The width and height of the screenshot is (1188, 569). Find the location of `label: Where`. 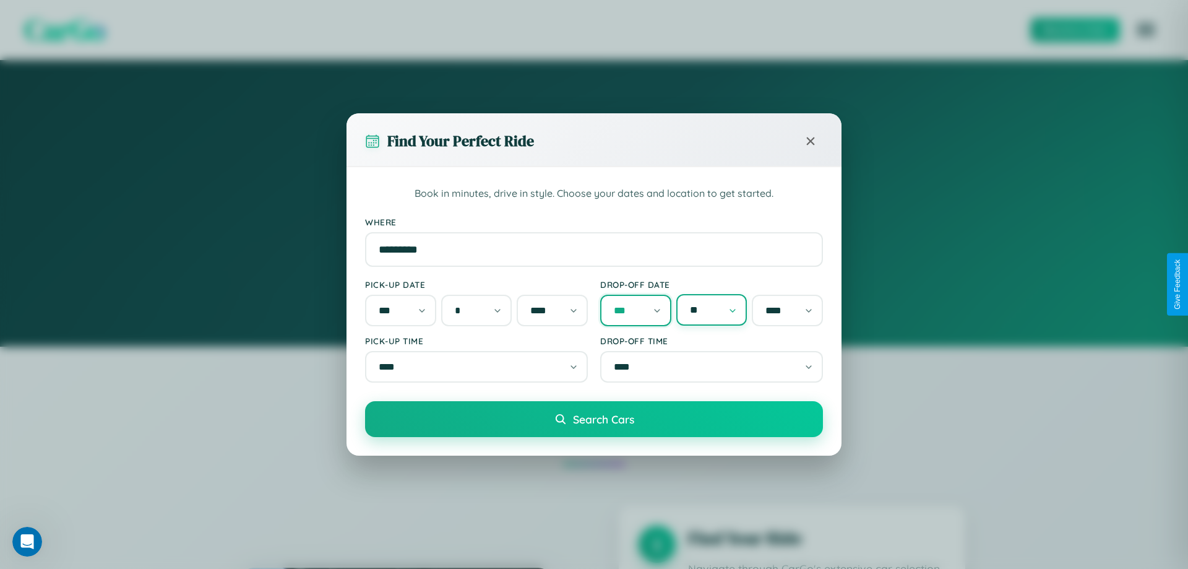

label: Where is located at coordinates (594, 222).